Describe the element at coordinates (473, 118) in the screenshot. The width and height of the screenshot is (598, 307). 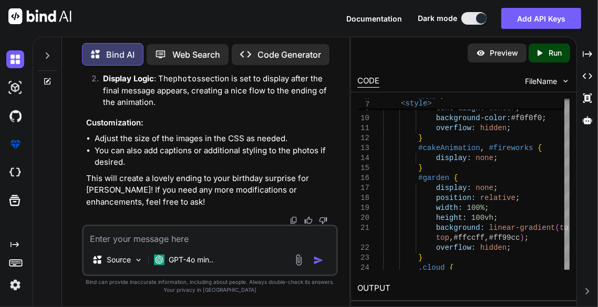
I see `span: background-color:` at that location.